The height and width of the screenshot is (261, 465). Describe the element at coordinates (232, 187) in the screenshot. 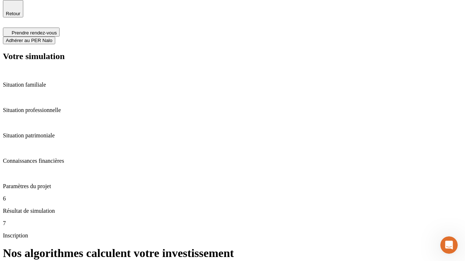

I see `p: Paramètres du projet` at that location.